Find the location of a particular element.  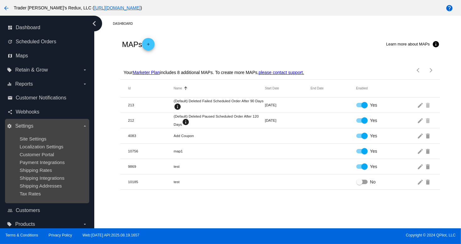

a: Localization Settings is located at coordinates (41, 147).